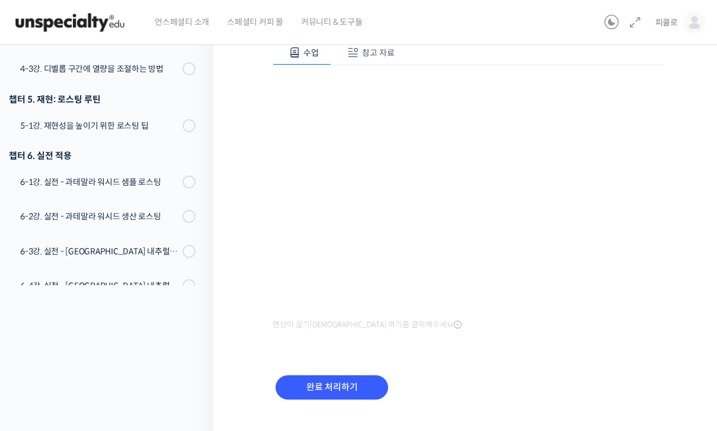  Describe the element at coordinates (100, 216) in the screenshot. I see `div: 6-2강. 실전 - 과테말라 워시드 생산 로스팅` at that location.